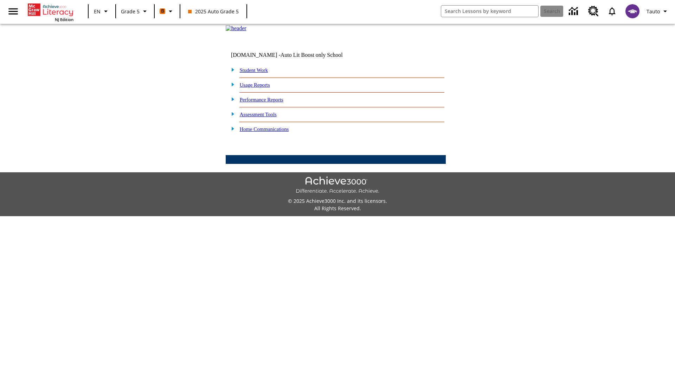 The height and width of the screenshot is (379, 675). What do you see at coordinates (264, 129) in the screenshot?
I see `a: Home Communications` at bounding box center [264, 129].